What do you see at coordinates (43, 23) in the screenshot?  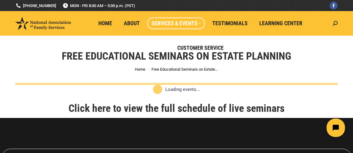 I see `img: National Association of Family Services` at bounding box center [43, 23].